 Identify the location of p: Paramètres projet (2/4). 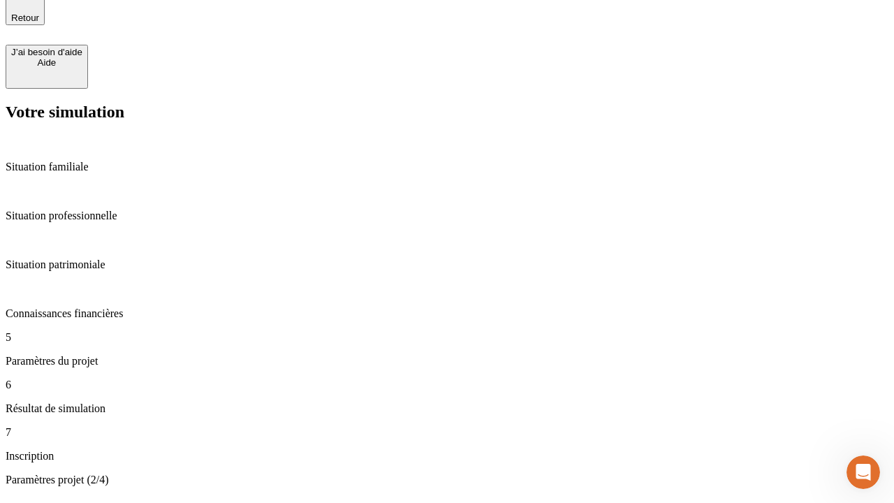
(447, 480).